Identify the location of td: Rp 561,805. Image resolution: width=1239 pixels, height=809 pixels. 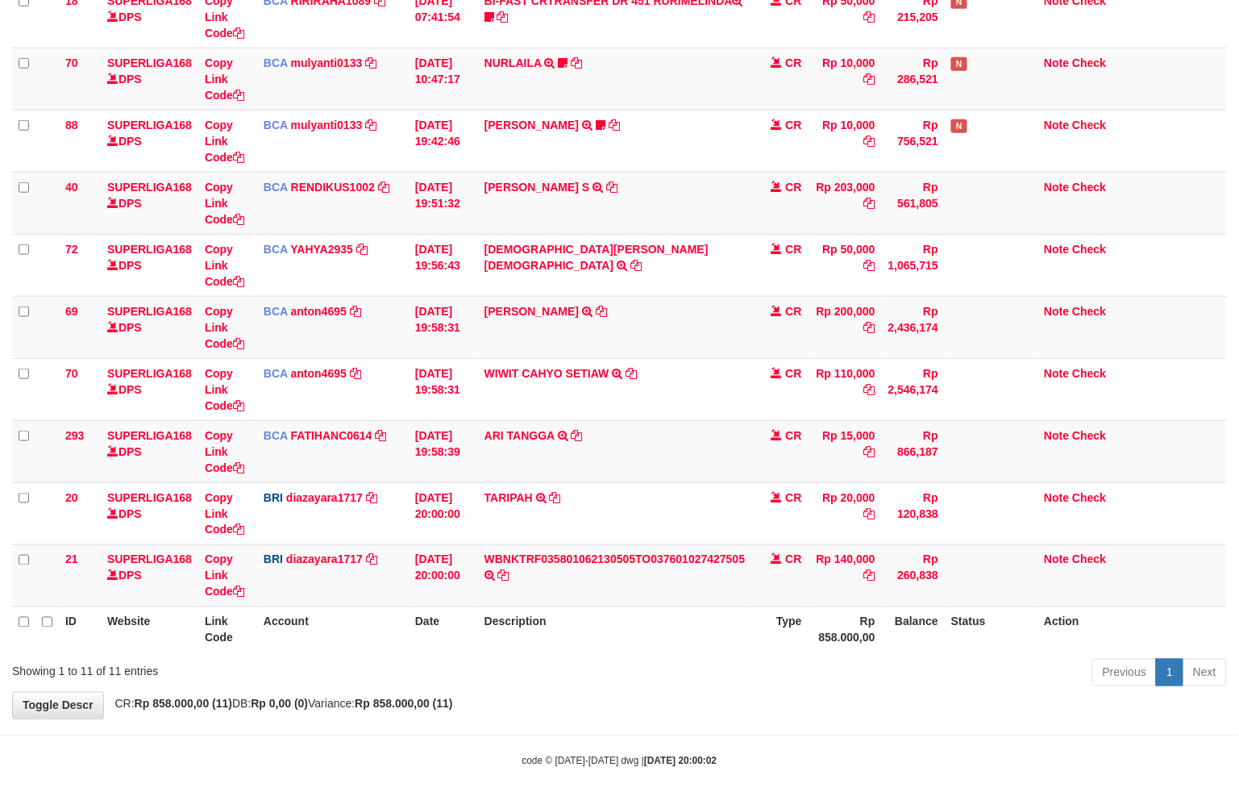
(914, 202).